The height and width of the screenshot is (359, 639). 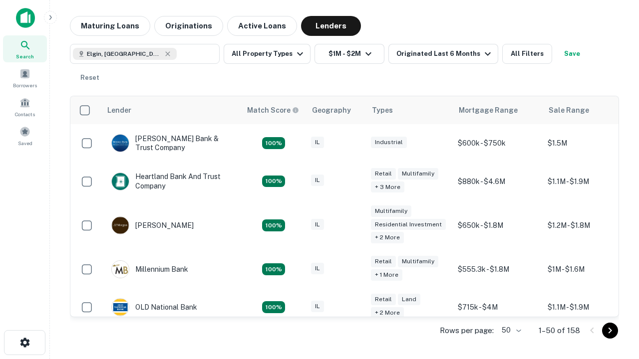 What do you see at coordinates (25, 136) in the screenshot?
I see `div: Saved` at bounding box center [25, 136].